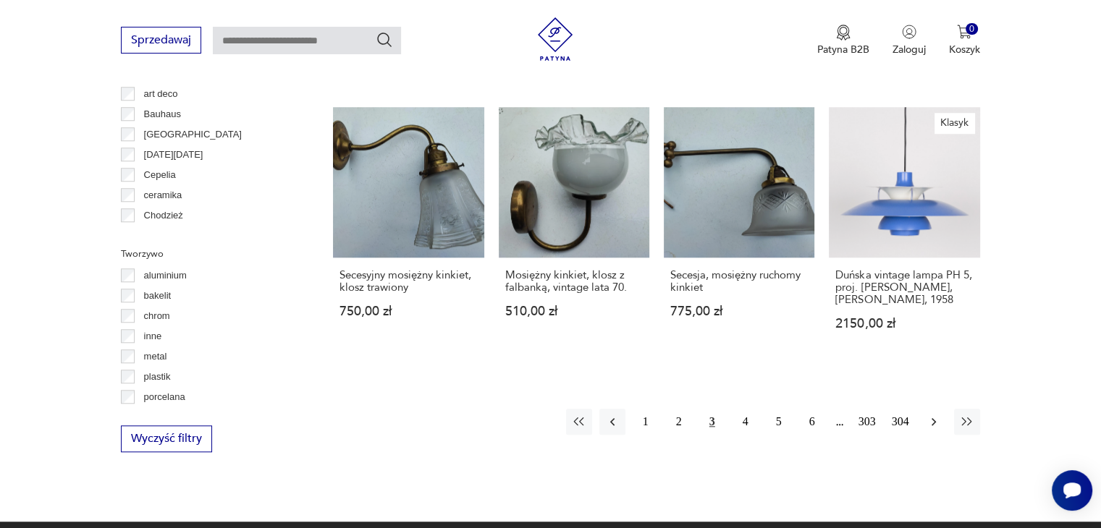  Describe the element at coordinates (739, 282) in the screenshot. I see `h3: Secesja, mosiężny ruchomy kinkiet` at that location.